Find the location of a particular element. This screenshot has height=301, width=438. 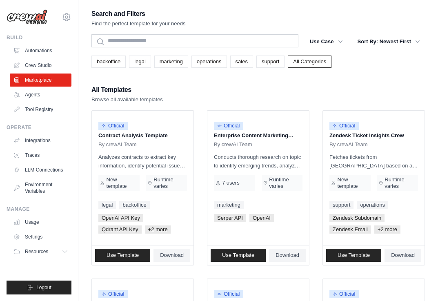

span: OpenAI is located at coordinates (262, 218).